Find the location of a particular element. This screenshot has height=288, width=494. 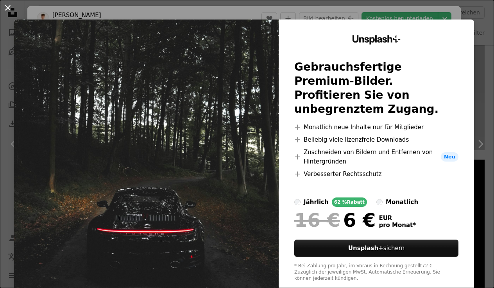

h2: Gebrauchsfertige Premium-Bilder. Profitieren Sie von unbegrenztem Zugang. is located at coordinates (376, 88).